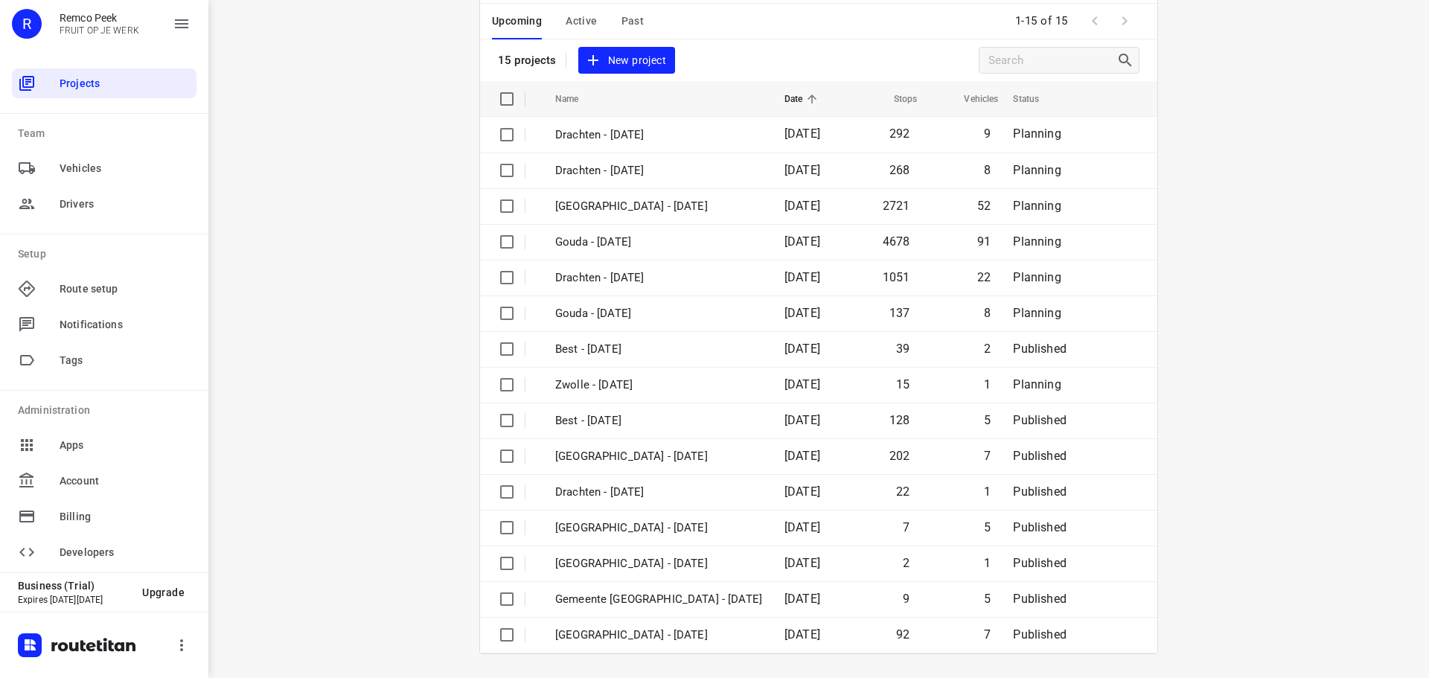 This screenshot has width=1429, height=678. I want to click on p: Zwolle - Thursday, so click(659, 456).